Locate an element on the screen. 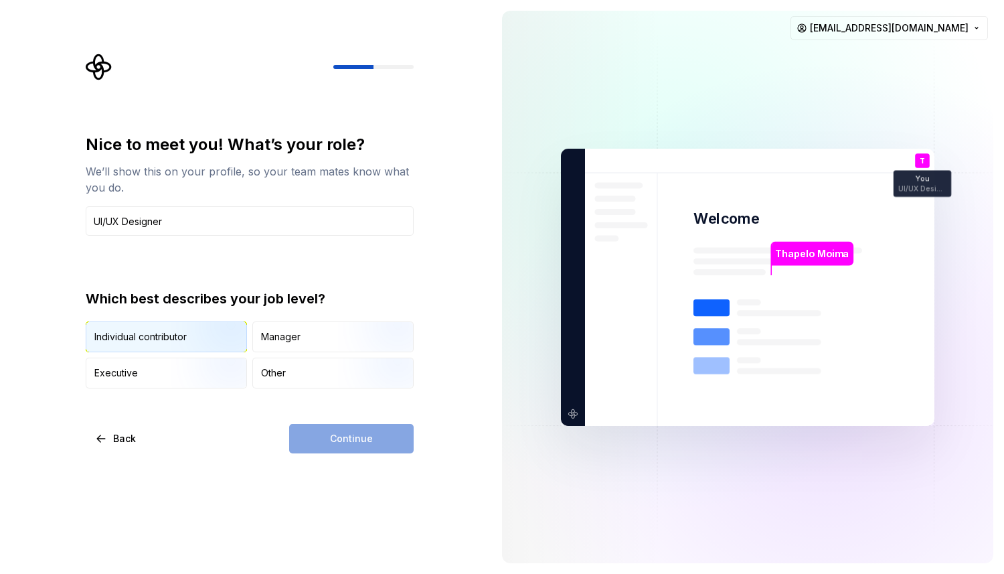 This screenshot has height=574, width=1004. div: Other is located at coordinates (273, 373).